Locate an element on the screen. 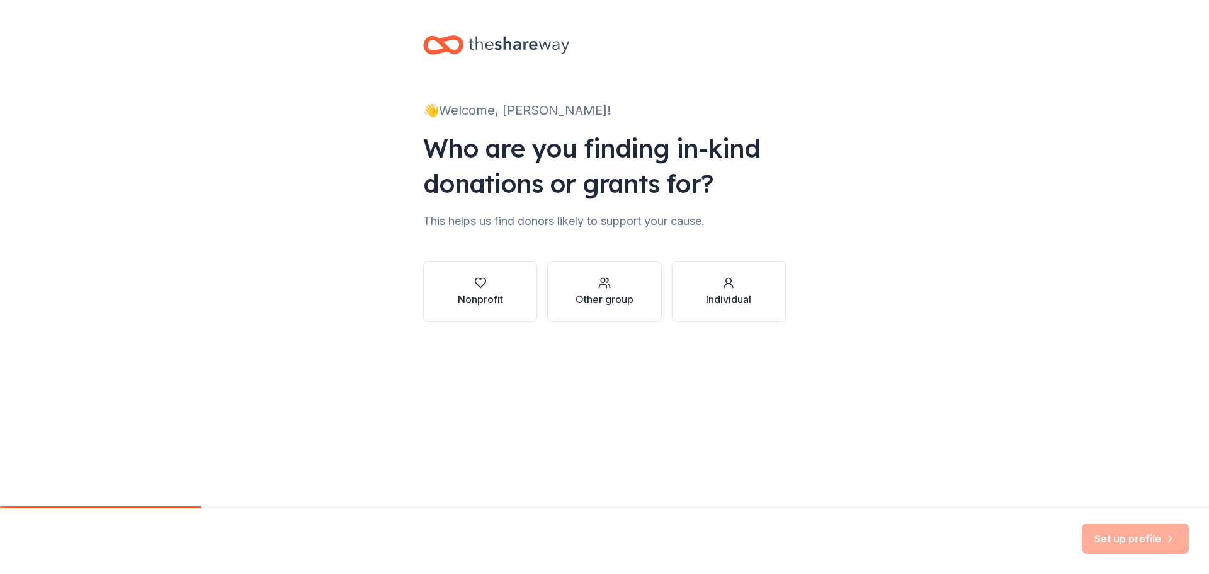  div: Other group is located at coordinates (604, 299).